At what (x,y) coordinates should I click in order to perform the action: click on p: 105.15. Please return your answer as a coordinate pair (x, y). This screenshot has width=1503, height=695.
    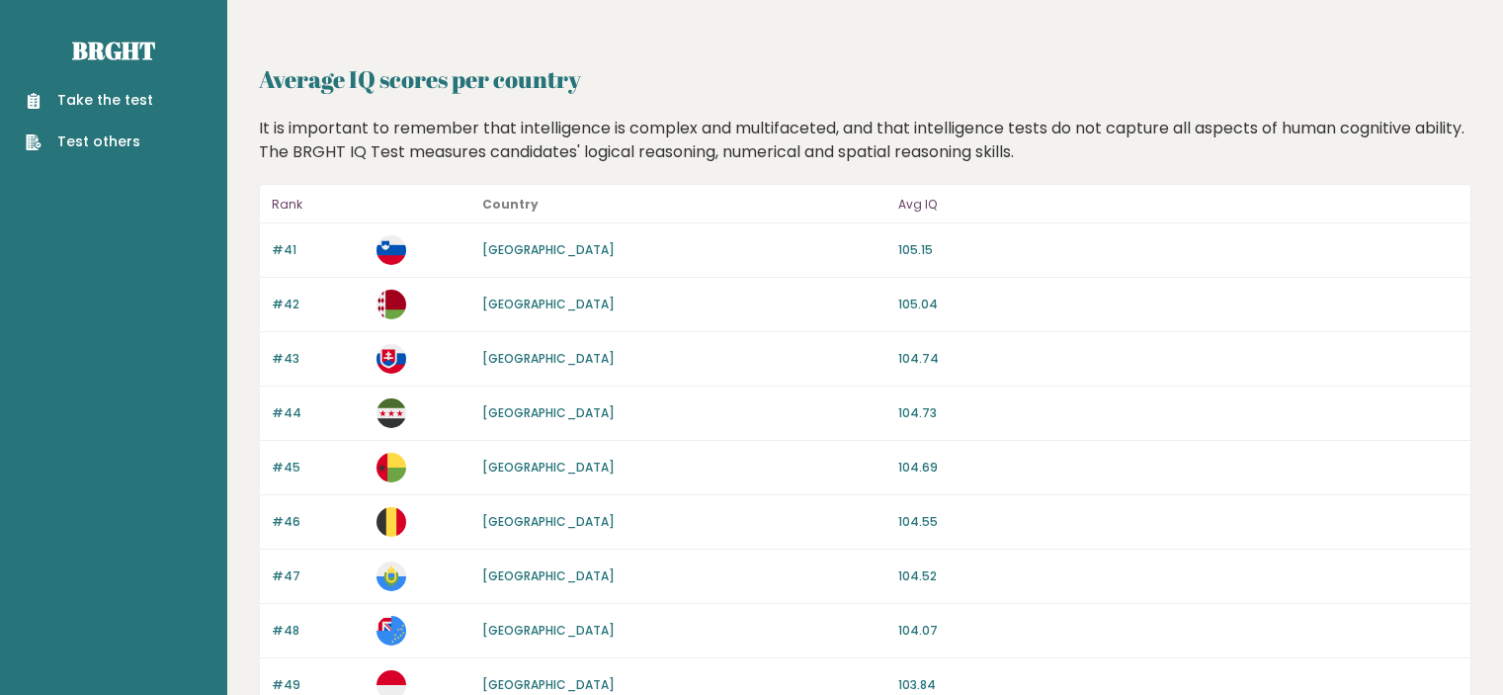
    Looking at the image, I should click on (1178, 250).